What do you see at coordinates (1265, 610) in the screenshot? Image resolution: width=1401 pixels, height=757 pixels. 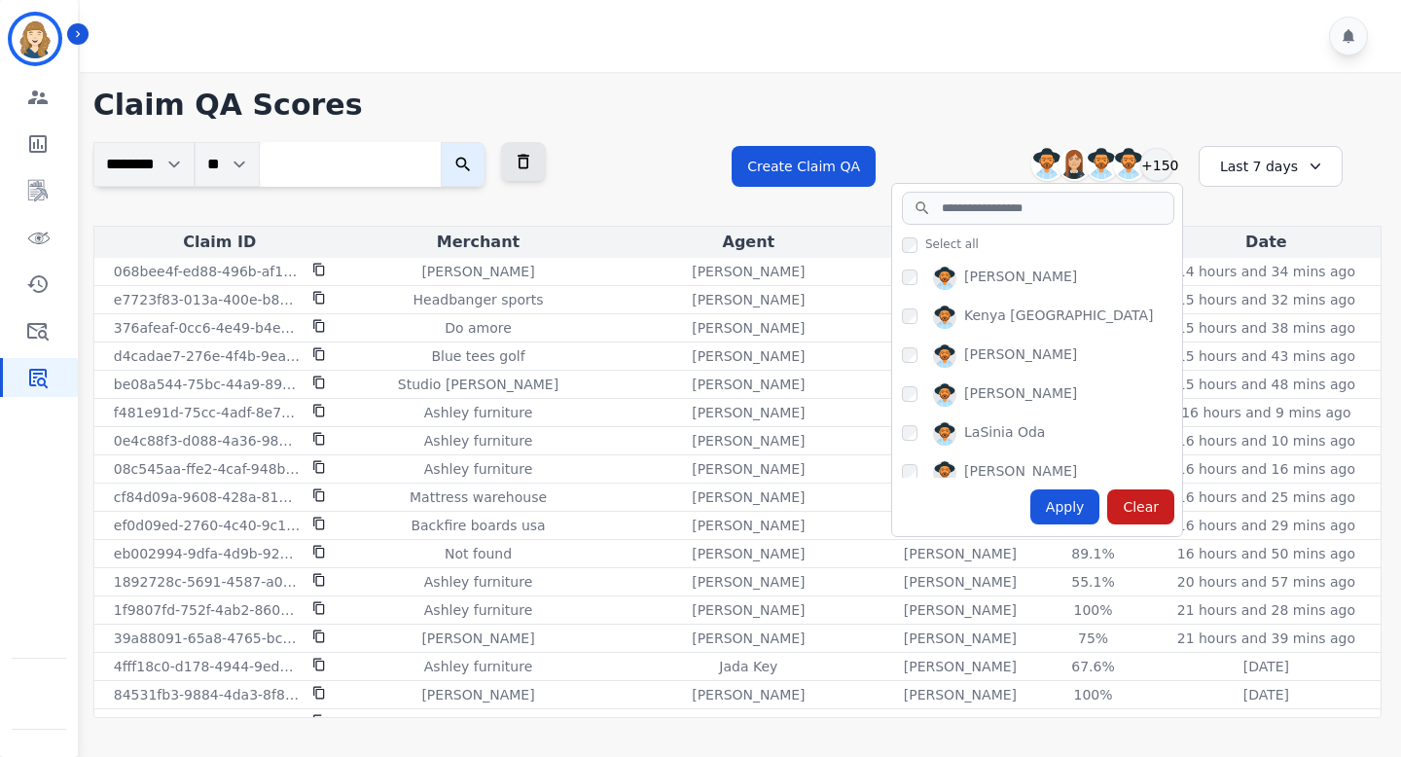 I see `p: 21 hours and 28 mins ago` at bounding box center [1265, 610].